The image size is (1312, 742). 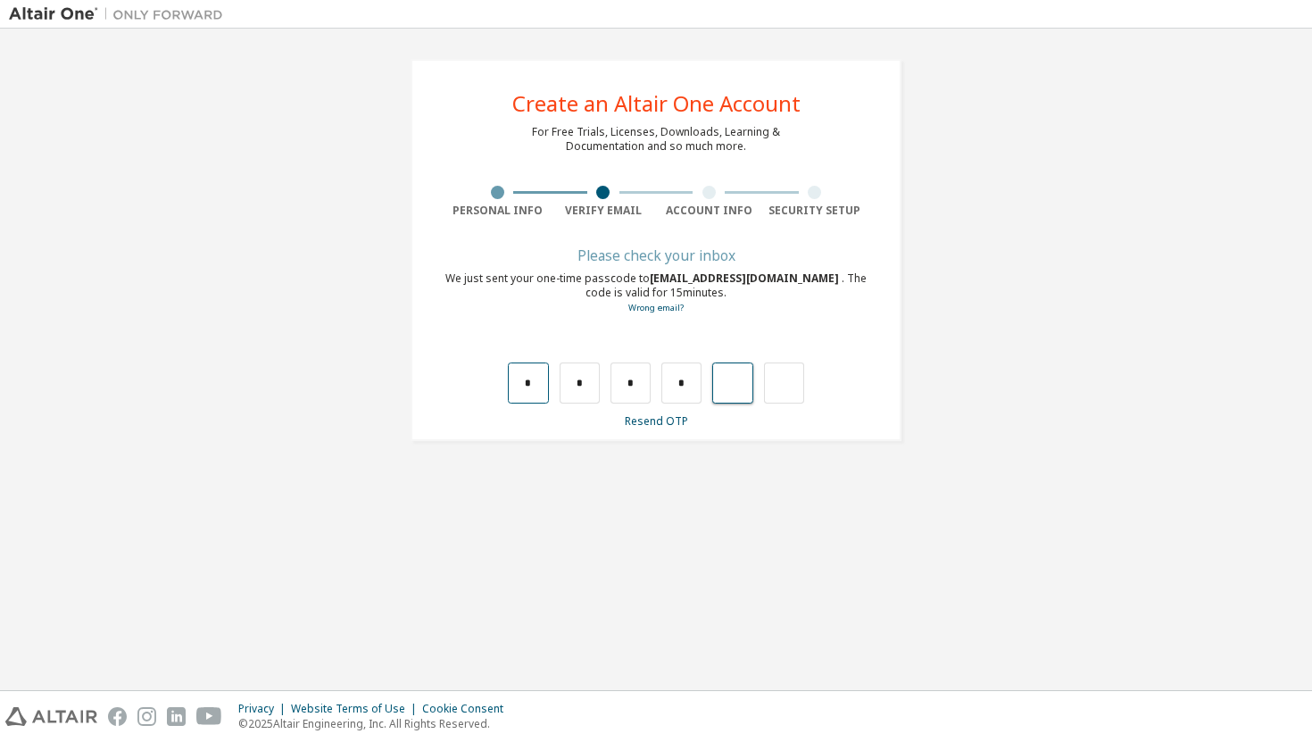 I want to click on a: Go back to the registration form, so click(x=656, y=307).